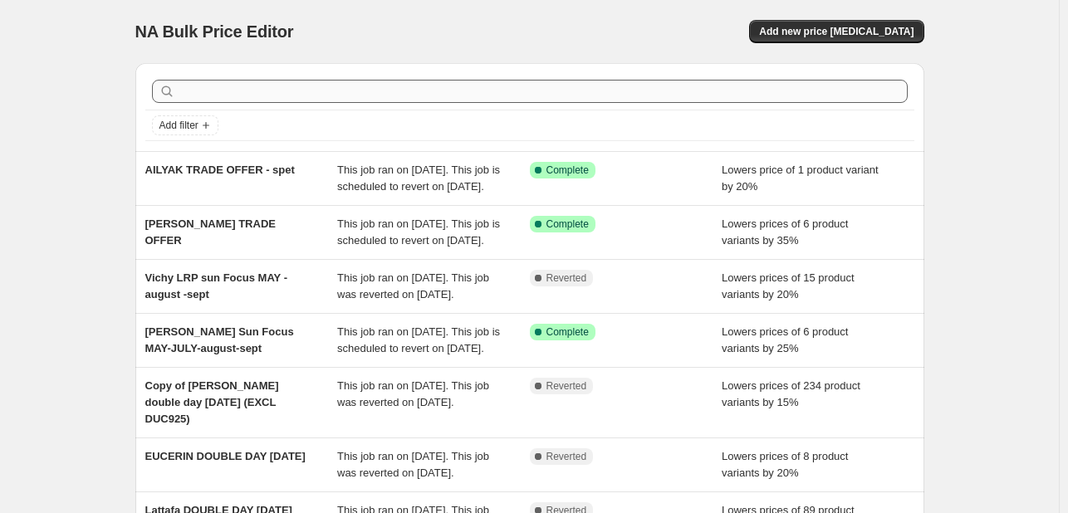  Describe the element at coordinates (800, 178) in the screenshot. I see `span: Lowers price of 1 product variant by 20%` at that location.